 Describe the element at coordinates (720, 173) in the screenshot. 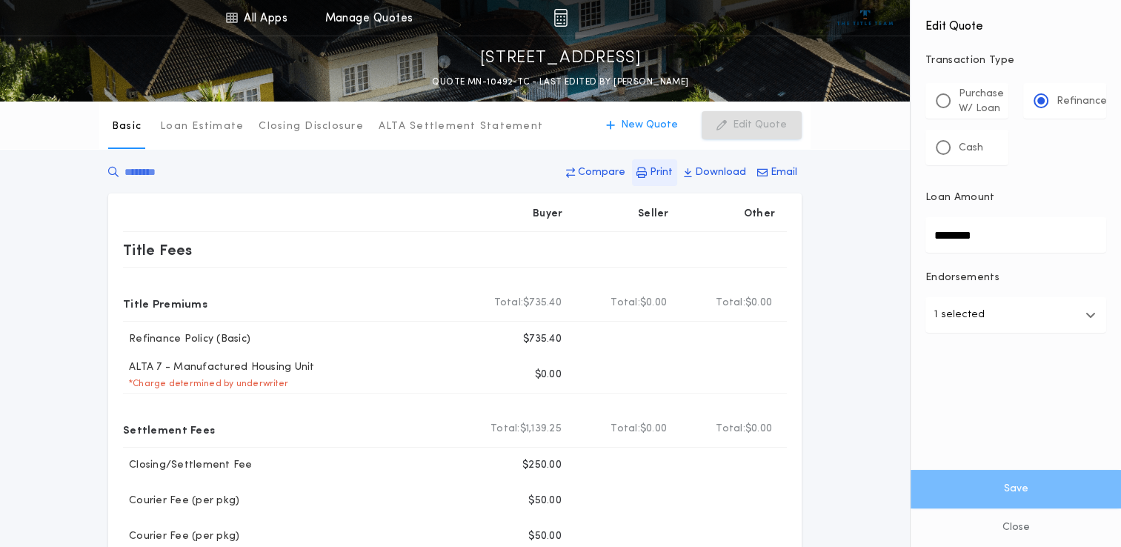

I see `p: Download` at that location.